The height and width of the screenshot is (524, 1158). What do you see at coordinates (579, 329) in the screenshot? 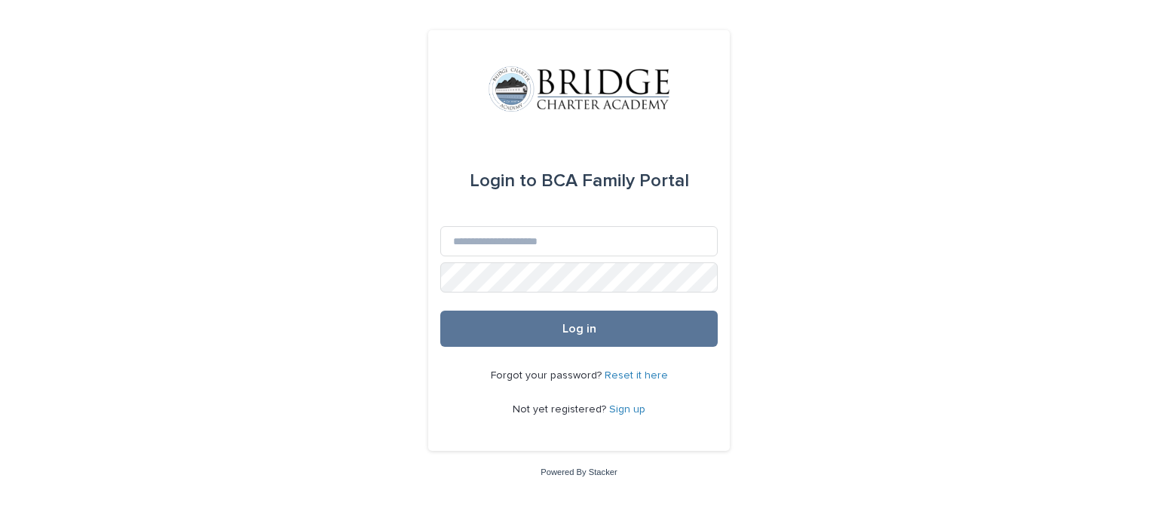
I see `button: Log in` at bounding box center [579, 329].